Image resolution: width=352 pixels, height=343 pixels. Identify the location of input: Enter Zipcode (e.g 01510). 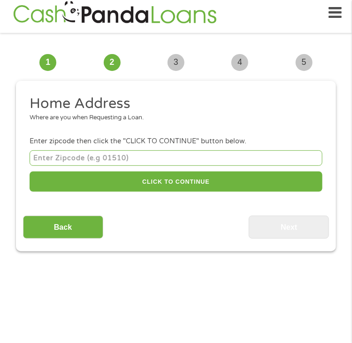
(176, 158).